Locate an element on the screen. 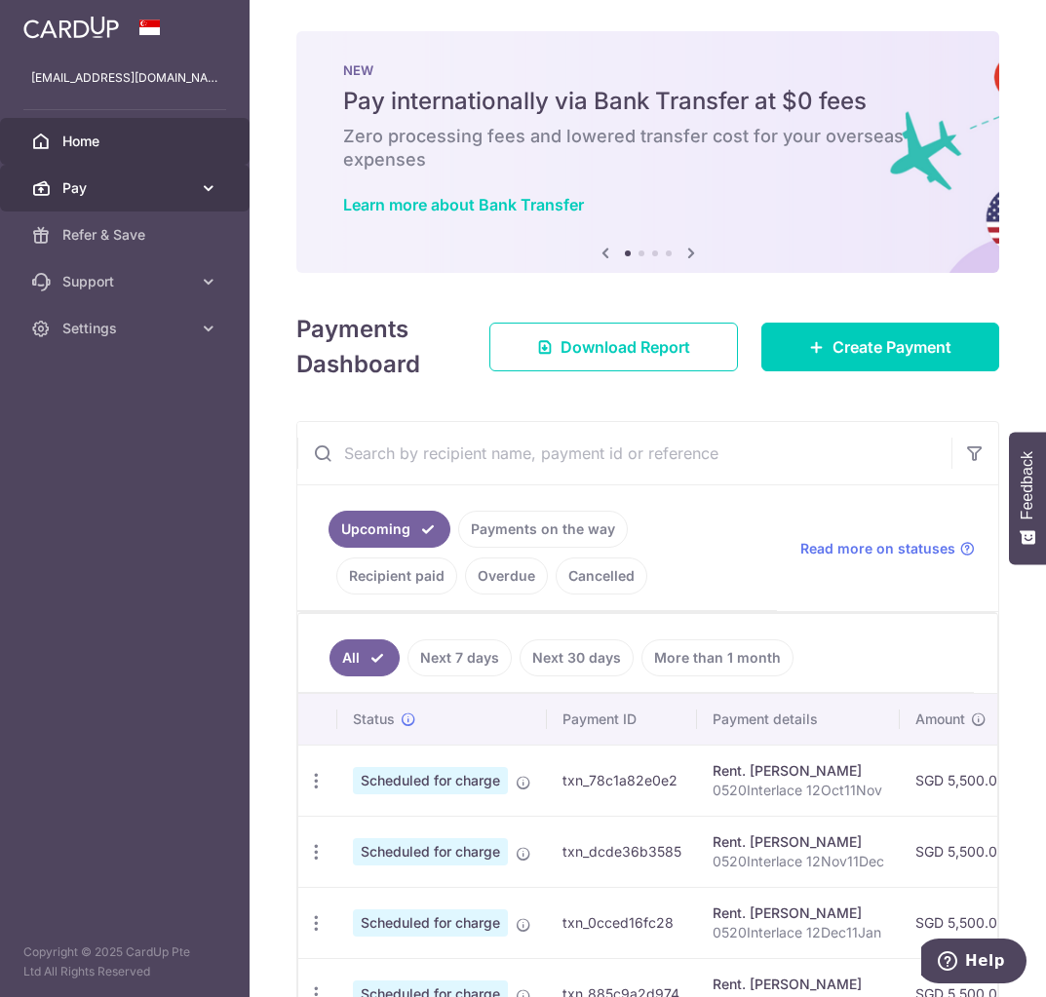 This screenshot has width=1046, height=997. h6: Zero processing fees and lowered transfer cost for your overseas expenses is located at coordinates (647, 148).